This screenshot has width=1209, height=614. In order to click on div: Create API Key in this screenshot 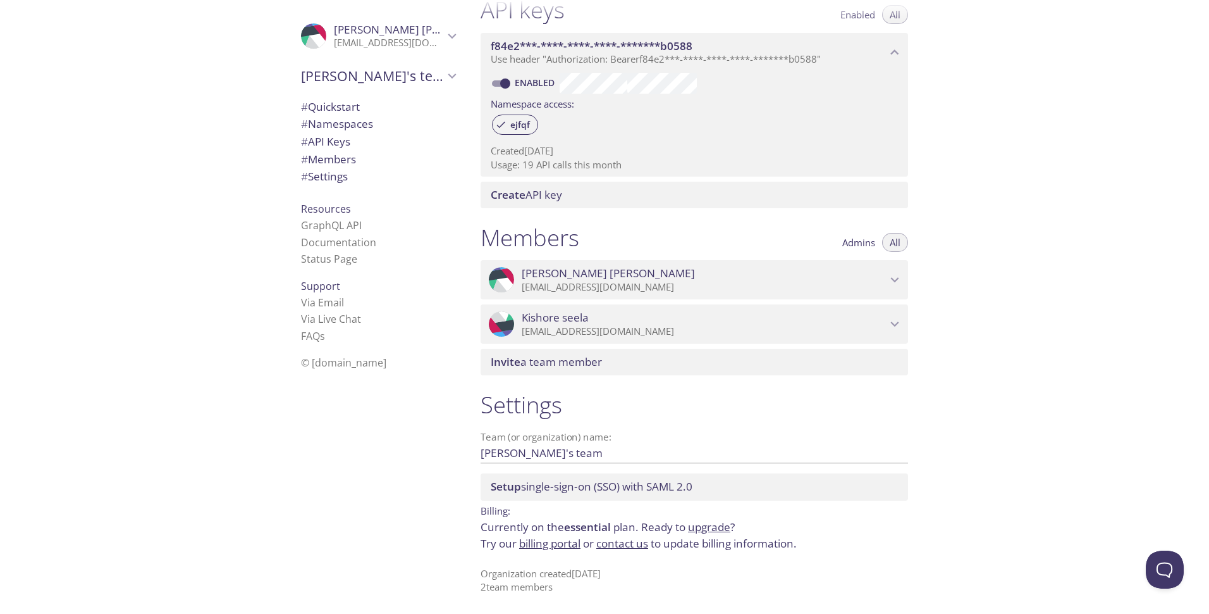, I will do `click(694, 195)`.